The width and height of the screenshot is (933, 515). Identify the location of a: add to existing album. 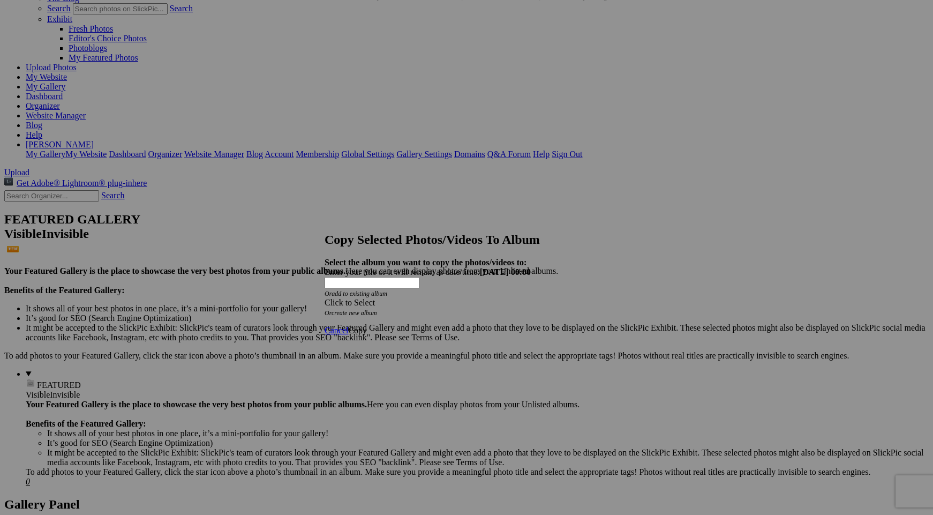
(360, 294).